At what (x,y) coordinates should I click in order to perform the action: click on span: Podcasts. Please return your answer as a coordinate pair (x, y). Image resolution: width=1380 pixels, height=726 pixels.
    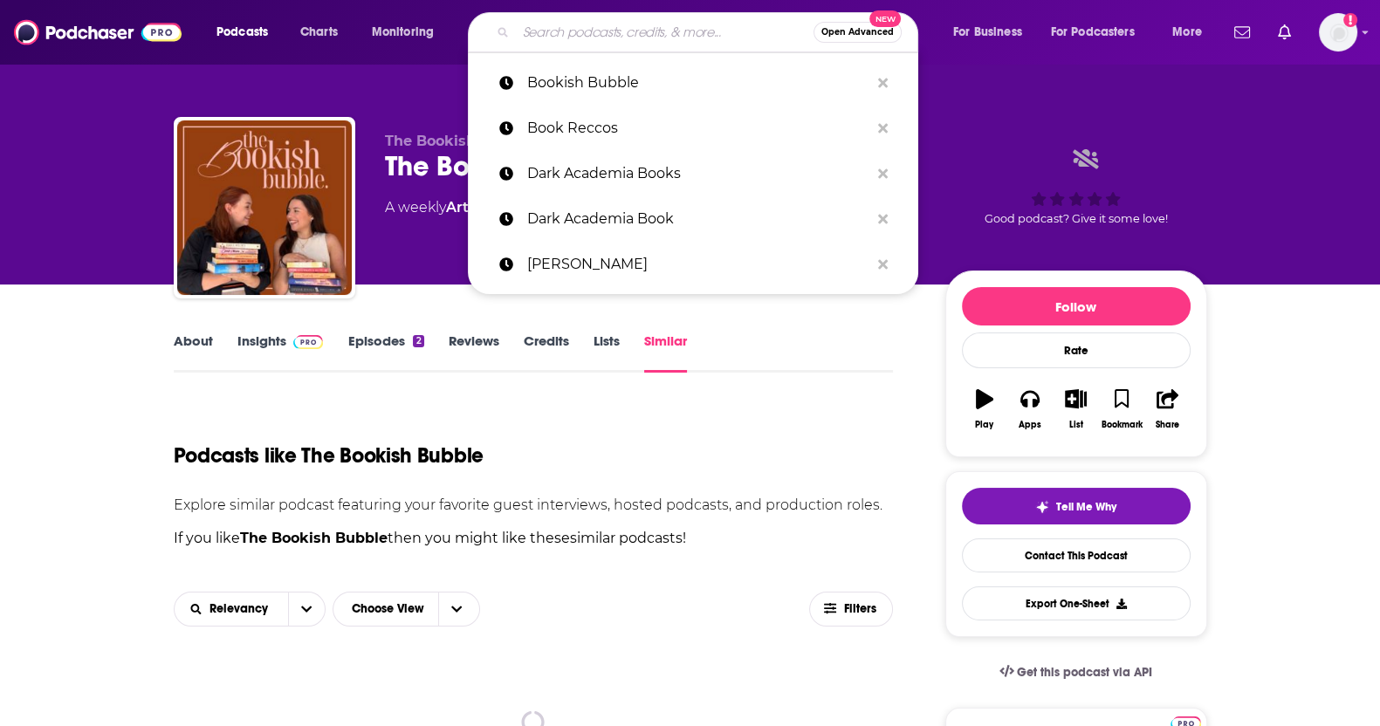
    Looking at the image, I should click on (242, 32).